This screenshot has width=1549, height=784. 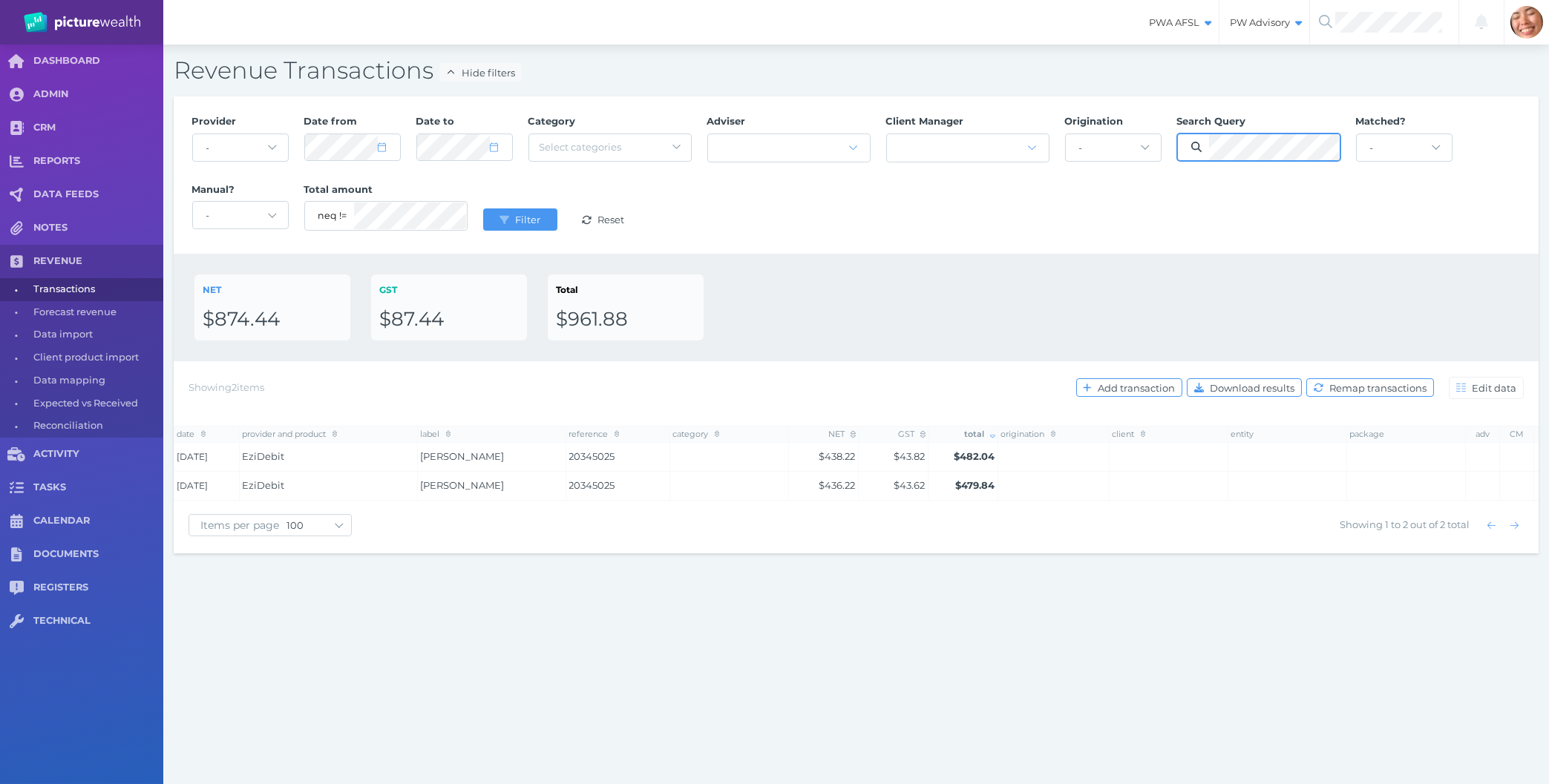 What do you see at coordinates (331, 121) in the screenshot?
I see `span: Date from` at bounding box center [331, 121].